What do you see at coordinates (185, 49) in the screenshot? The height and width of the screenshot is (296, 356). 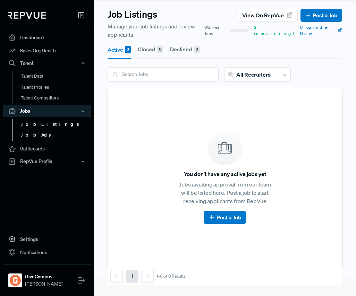 I see `button: Declined 0` at bounding box center [185, 49].